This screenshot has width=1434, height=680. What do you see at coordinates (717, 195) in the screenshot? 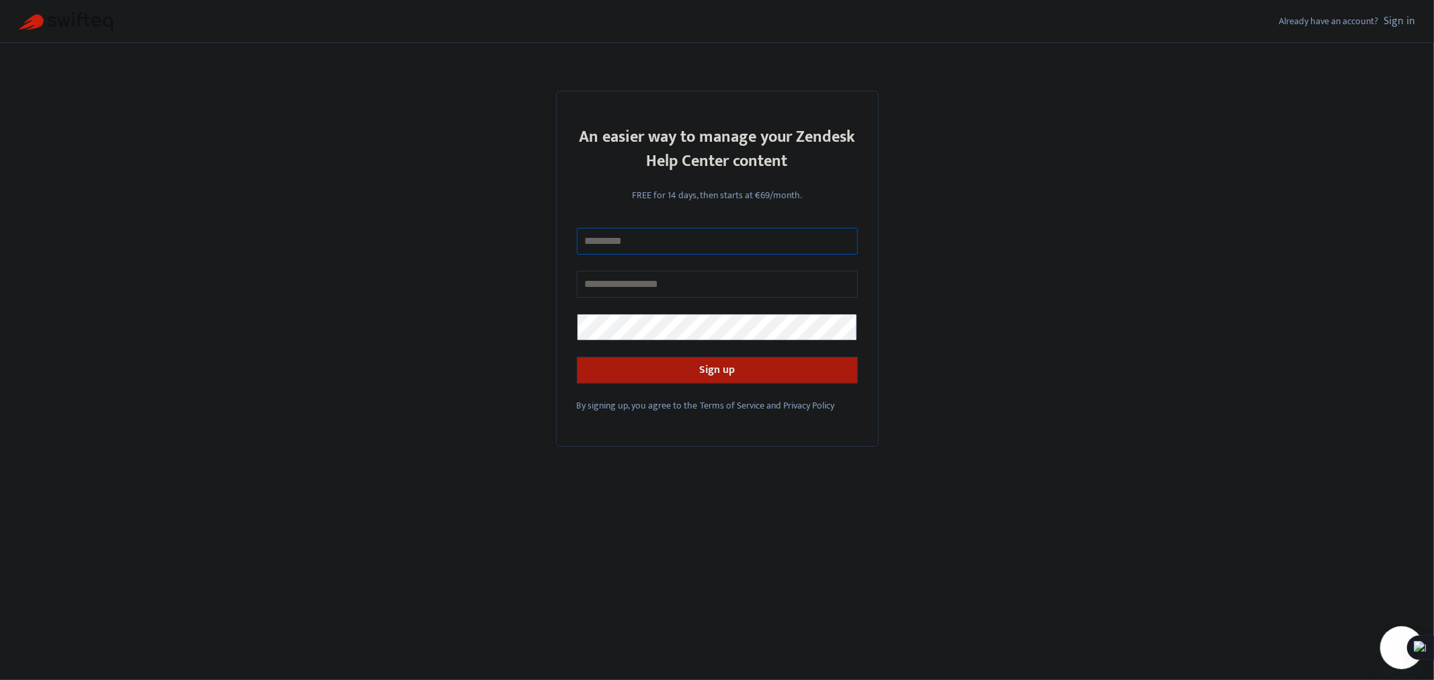
I see `p: FREE for 14 days, then starts at €69/month.` at bounding box center [717, 195].